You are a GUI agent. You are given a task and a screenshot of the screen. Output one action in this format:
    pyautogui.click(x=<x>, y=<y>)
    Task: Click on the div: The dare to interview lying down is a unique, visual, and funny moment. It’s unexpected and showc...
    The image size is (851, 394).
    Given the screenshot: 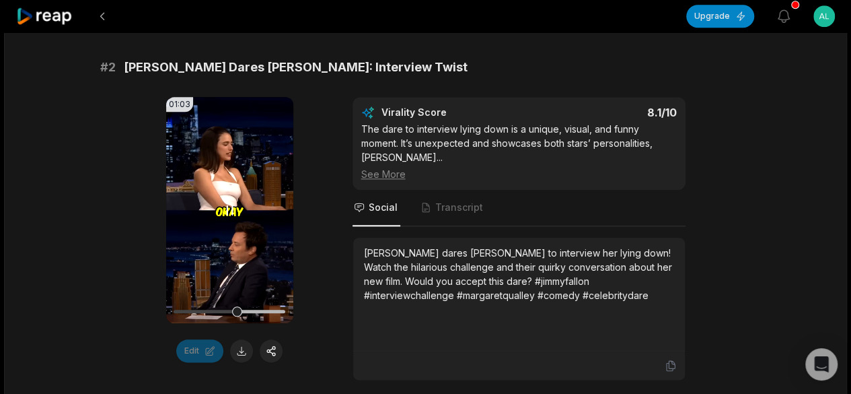 What is the action you would take?
    pyautogui.click(x=519, y=151)
    